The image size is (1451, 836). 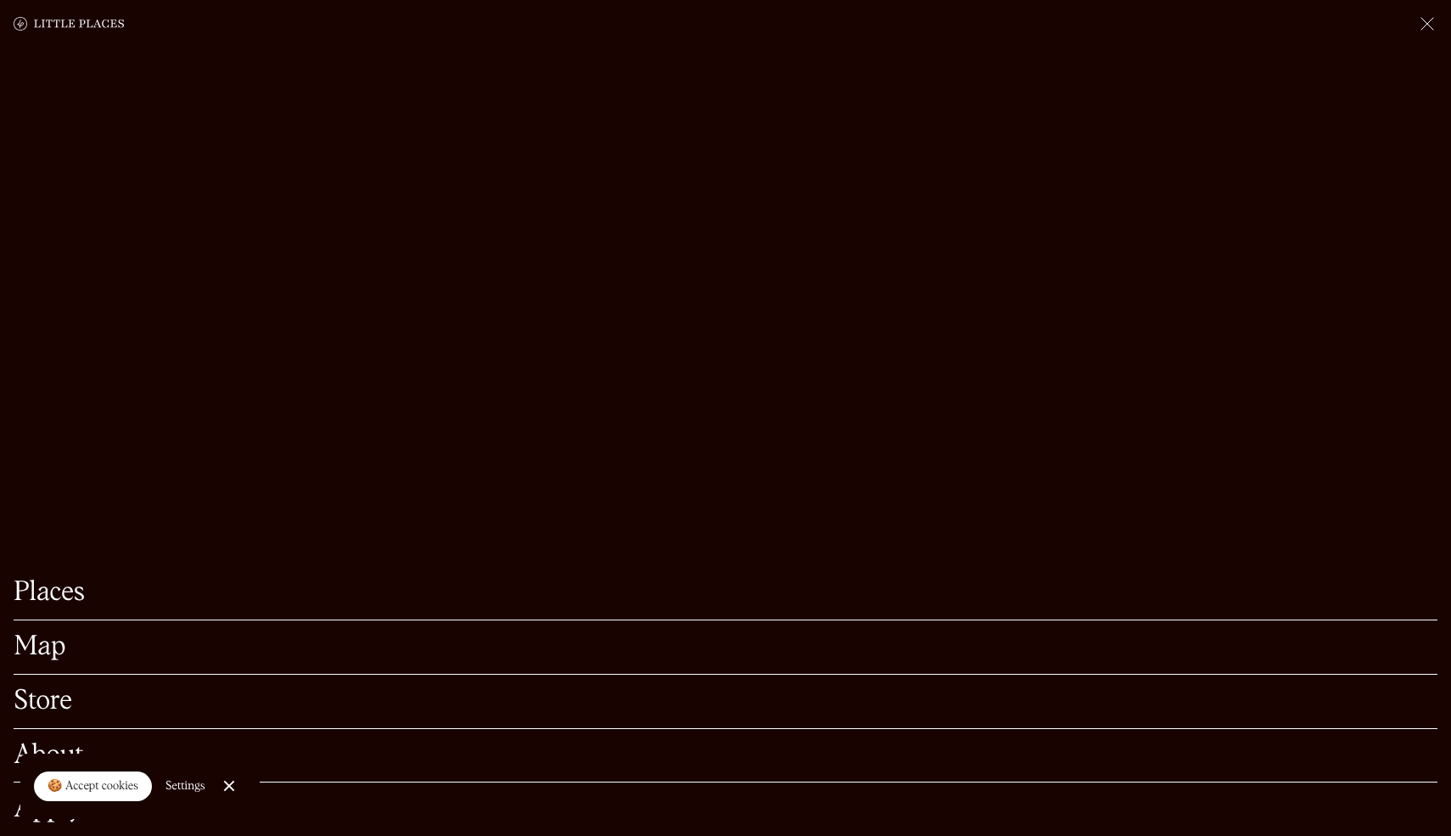 What do you see at coordinates (725, 646) in the screenshot?
I see `a: Map` at bounding box center [725, 646].